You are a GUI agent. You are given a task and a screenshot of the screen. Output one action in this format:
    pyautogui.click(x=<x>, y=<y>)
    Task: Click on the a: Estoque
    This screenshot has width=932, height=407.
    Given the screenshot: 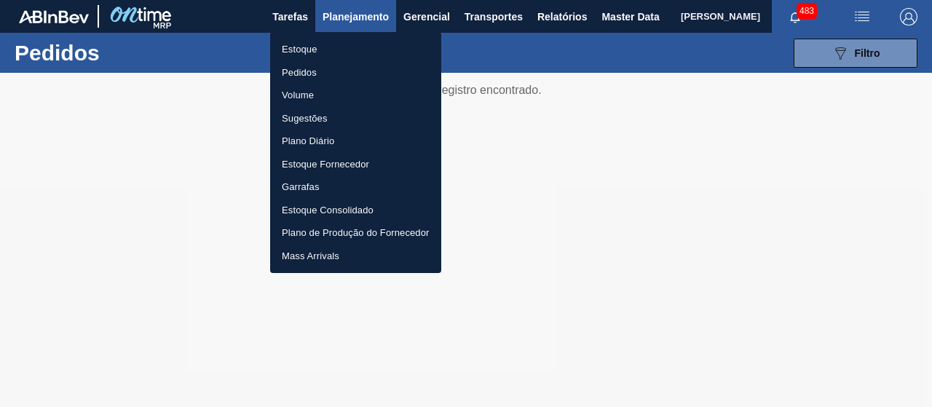 What is the action you would take?
    pyautogui.click(x=355, y=50)
    